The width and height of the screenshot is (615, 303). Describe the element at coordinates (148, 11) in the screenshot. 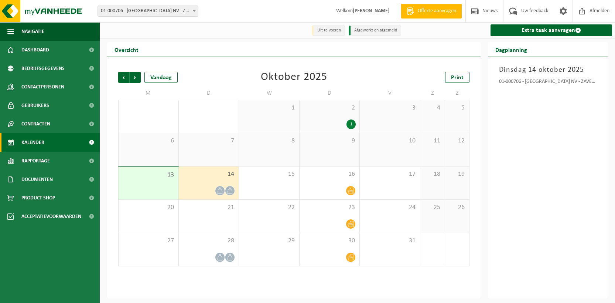

I see `span: 01-000706 - GONDREXON NV - ZAVENTEM` at that location.